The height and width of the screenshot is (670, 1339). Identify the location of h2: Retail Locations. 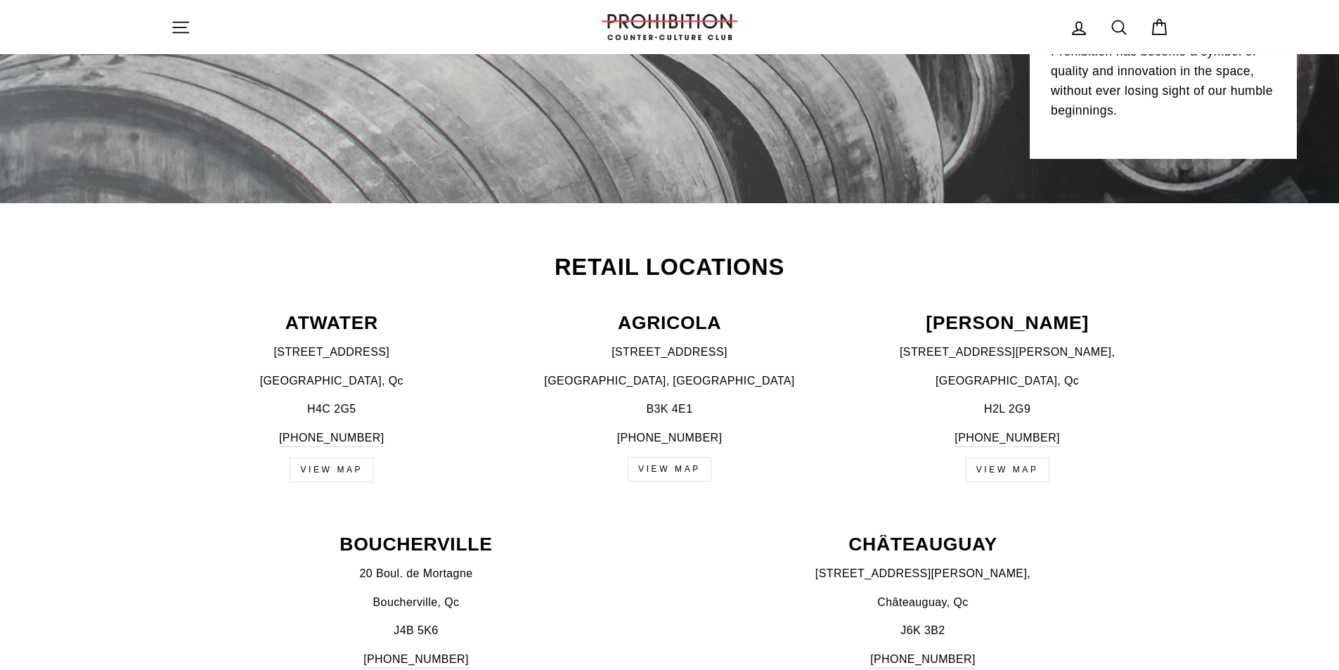
(670, 267).